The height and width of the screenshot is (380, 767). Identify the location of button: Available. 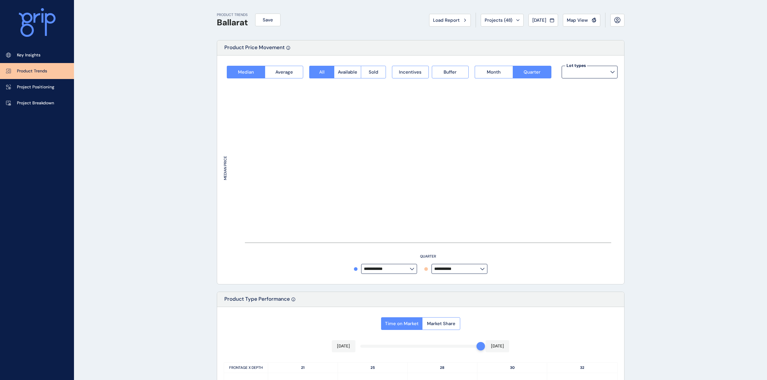
(347, 72).